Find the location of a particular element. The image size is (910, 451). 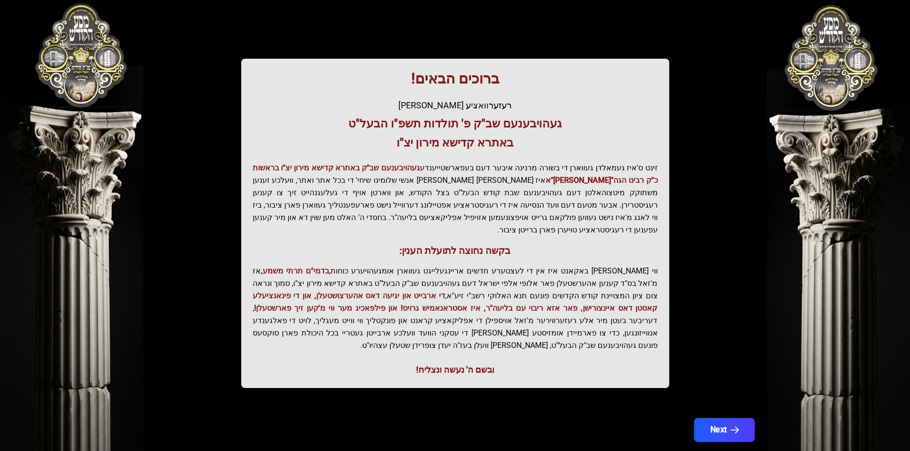

h3: געהויבענעם שב"ק פ' תולדות תשפ"ו הבעל"ט is located at coordinates (455, 124).